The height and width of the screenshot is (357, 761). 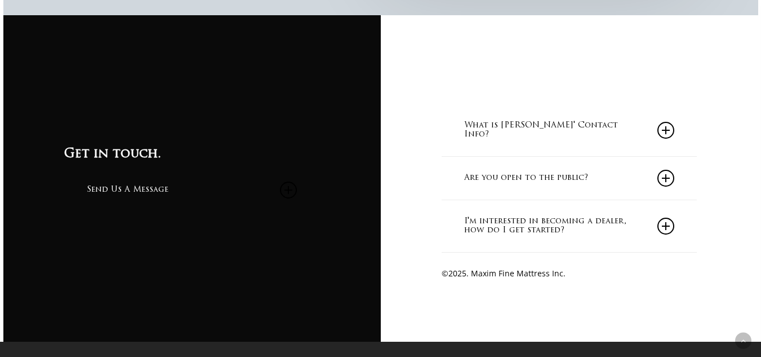 What do you see at coordinates (570, 226) in the screenshot?
I see `a: I'm interested in becoming a dealer, how do I get started?` at bounding box center [570, 226].